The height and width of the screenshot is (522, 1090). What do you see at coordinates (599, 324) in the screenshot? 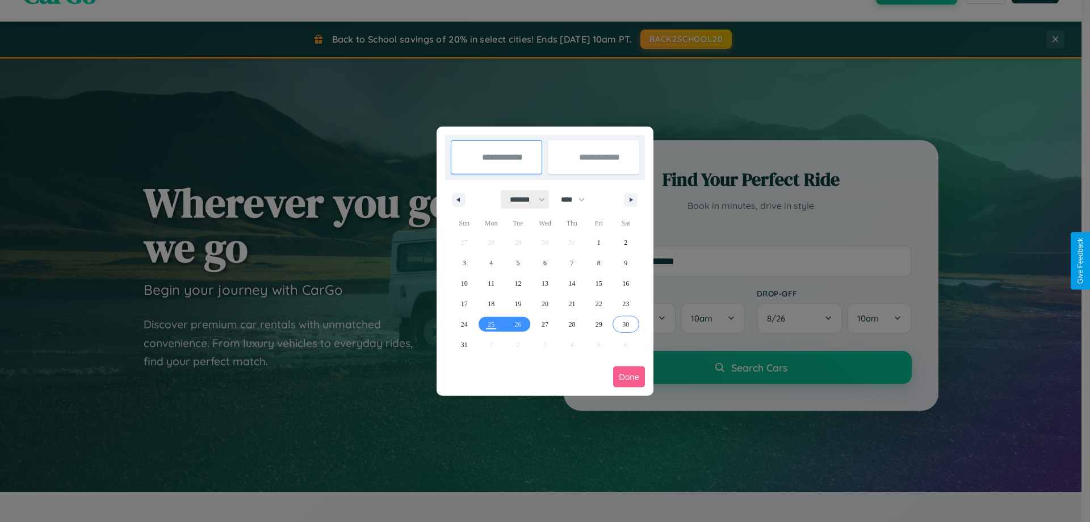
I see `span: 29` at bounding box center [599, 324].